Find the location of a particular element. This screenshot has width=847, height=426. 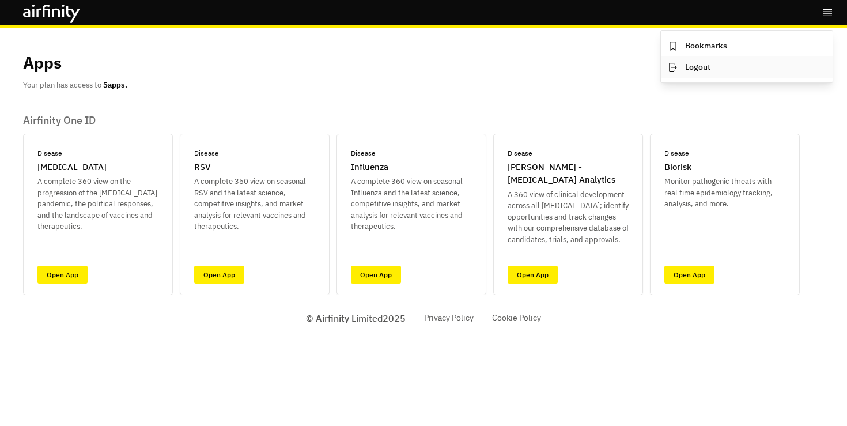

p: Apps is located at coordinates (42, 63).